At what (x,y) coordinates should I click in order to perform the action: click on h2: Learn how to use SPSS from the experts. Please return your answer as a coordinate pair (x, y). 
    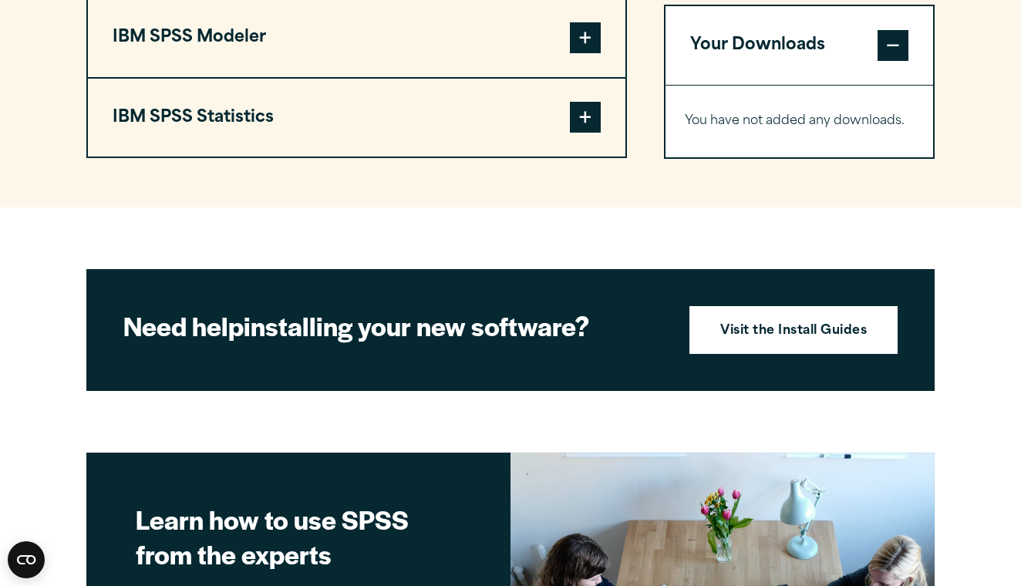
    Looking at the image, I should click on (298, 537).